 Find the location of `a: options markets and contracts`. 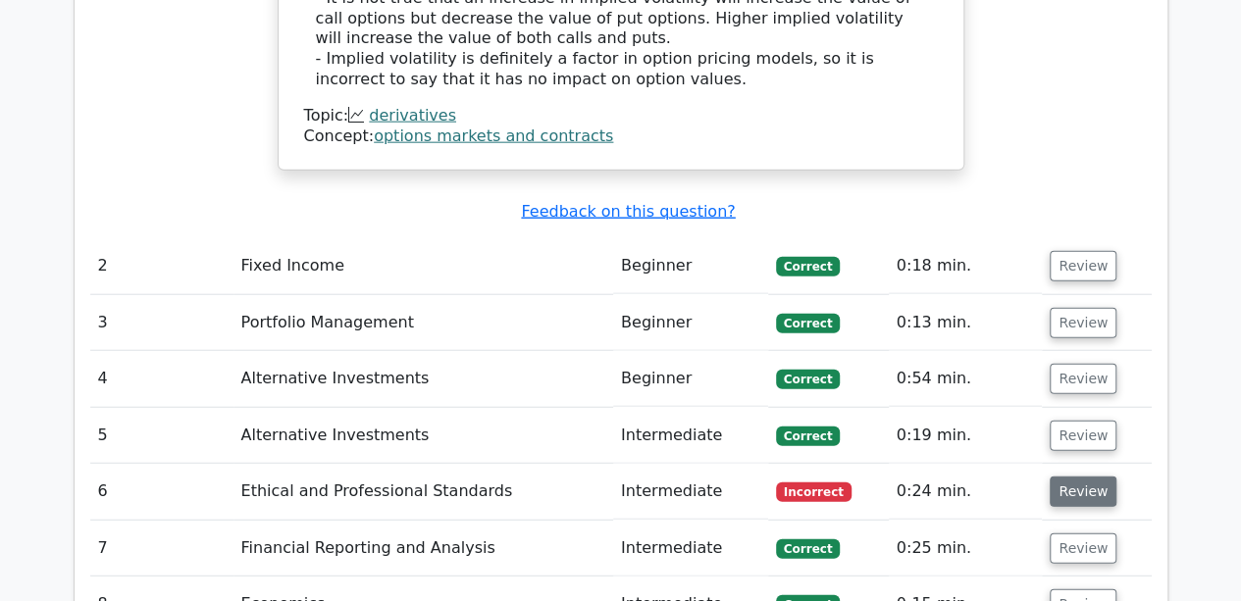

a: options markets and contracts is located at coordinates (493, 135).